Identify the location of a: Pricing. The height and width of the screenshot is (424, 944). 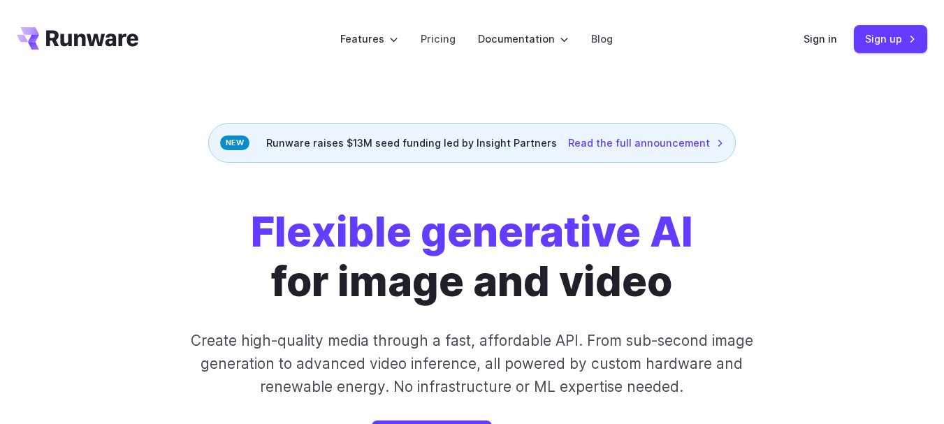
(438, 38).